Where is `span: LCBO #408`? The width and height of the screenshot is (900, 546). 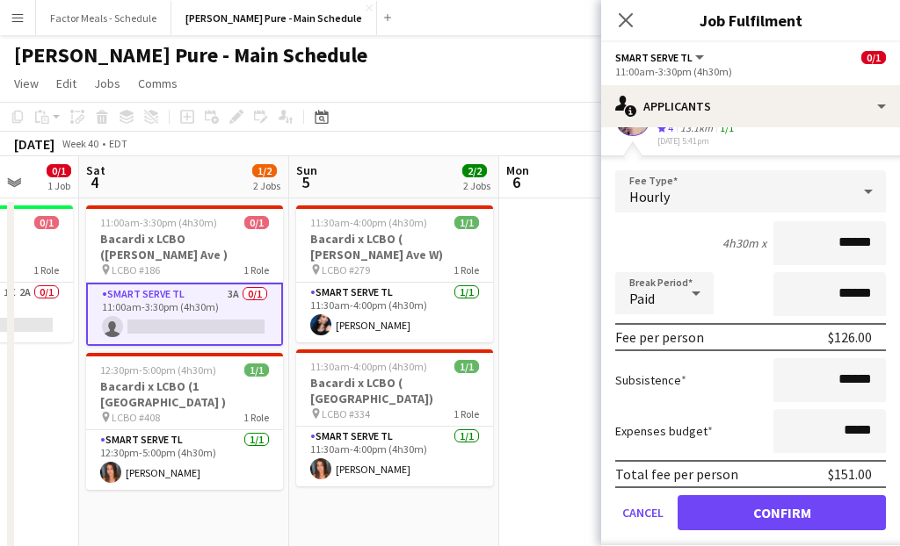 span: LCBO #408 is located at coordinates (135, 417).